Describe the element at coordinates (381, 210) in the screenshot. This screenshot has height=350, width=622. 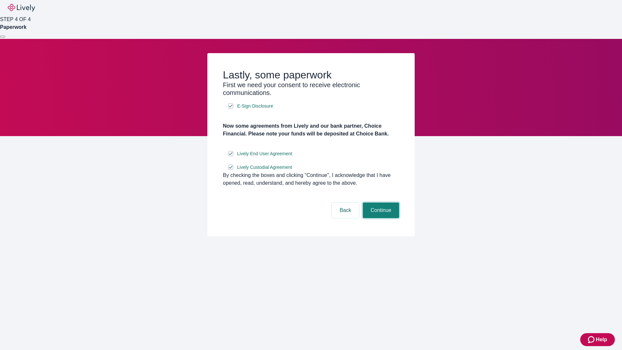
I see `button: Continue` at that location.